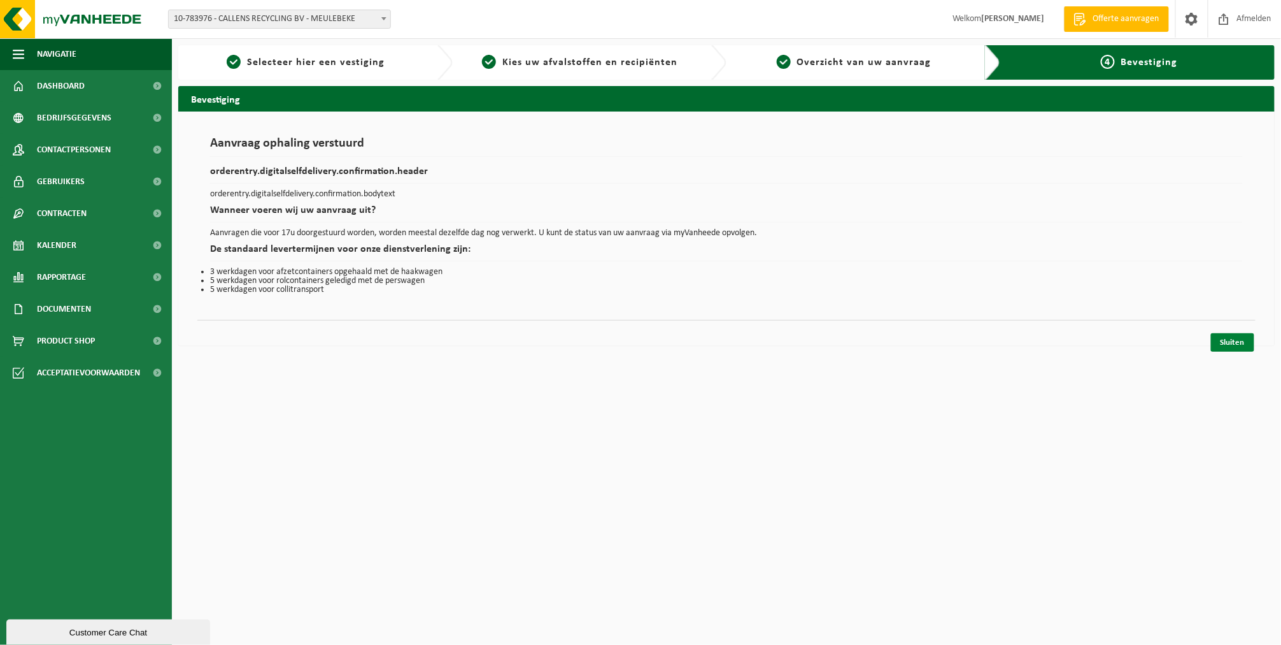  Describe the element at coordinates (280, 19) in the screenshot. I see `span: 10-783976 - CALLENS RECYCLING BV - MEULEBEKE` at that location.